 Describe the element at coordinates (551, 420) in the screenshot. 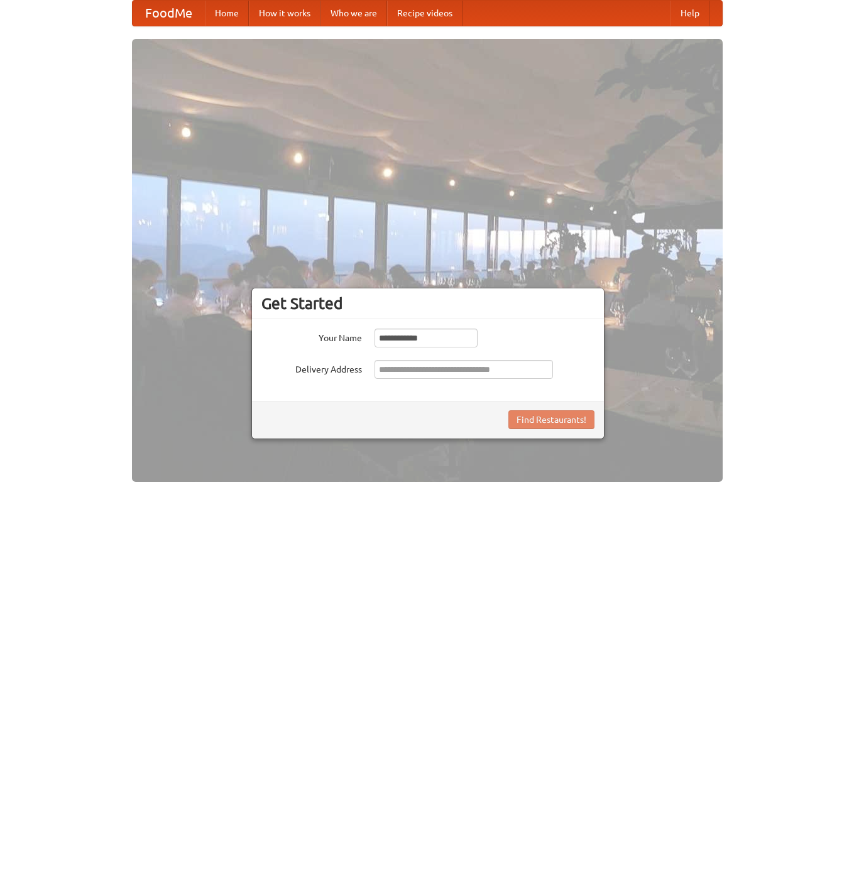

I see `button: Find Restaurants!` at that location.